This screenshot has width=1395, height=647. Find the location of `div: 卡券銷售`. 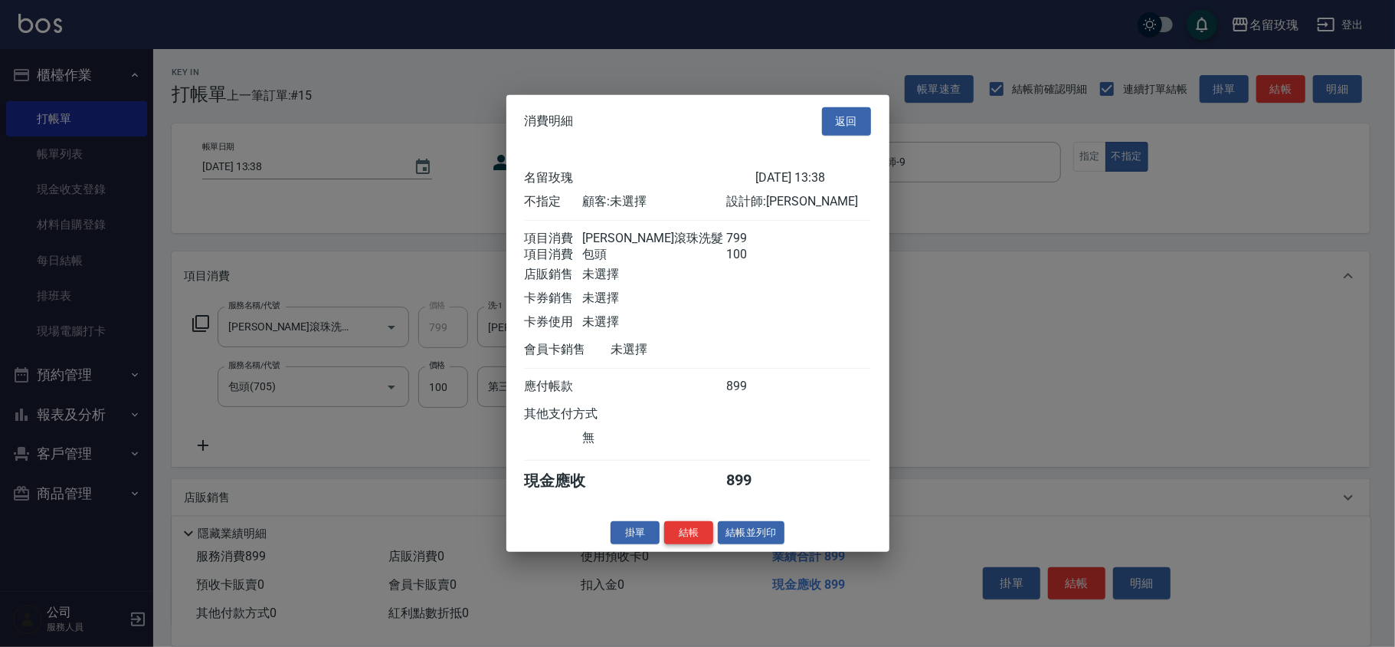

div: 卡券銷售 is located at coordinates (553, 297).